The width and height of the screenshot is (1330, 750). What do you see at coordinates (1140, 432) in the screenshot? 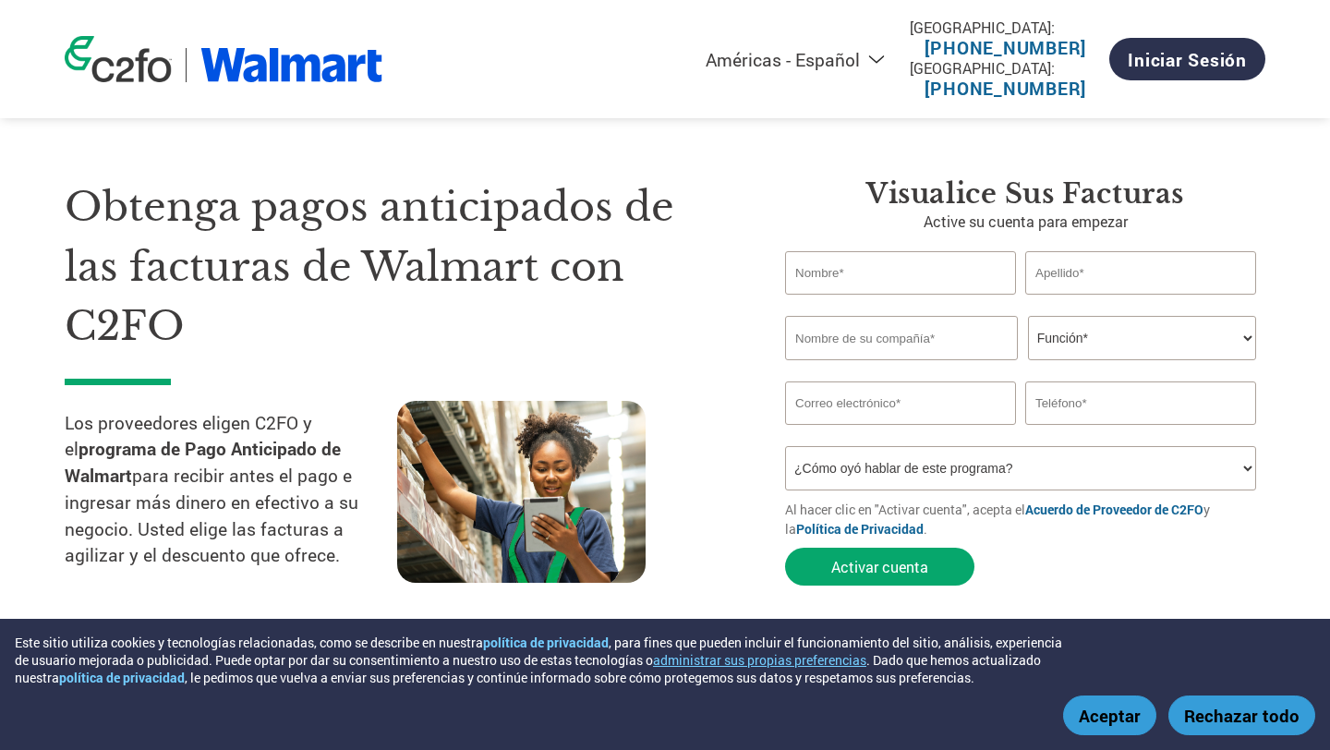
I see `div: Inavlid Phone Number` at bounding box center [1140, 432].